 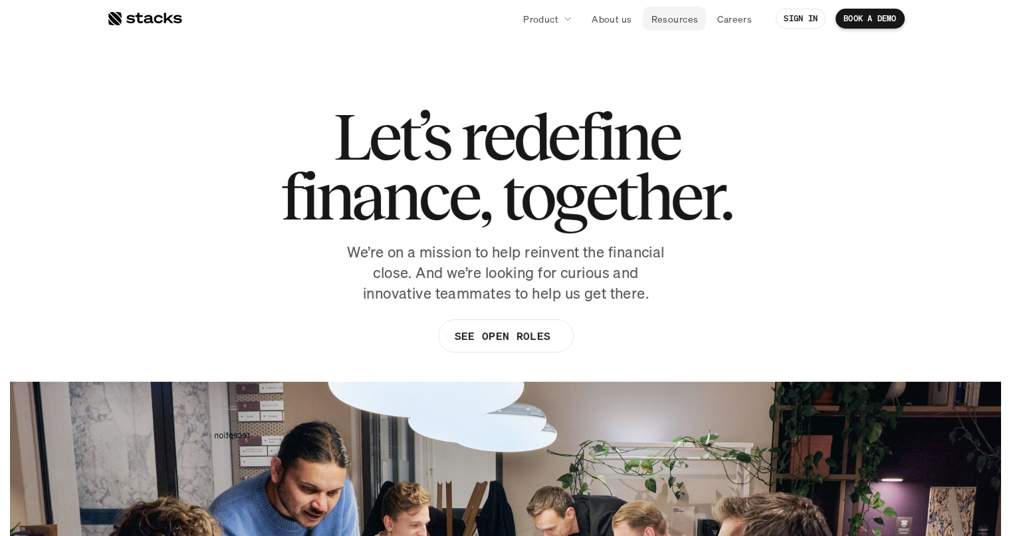 What do you see at coordinates (506, 272) in the screenshot?
I see `p: We’re on a mission to help reinvent the financial close. And we’re looking for curious and innova...` at bounding box center [506, 272].